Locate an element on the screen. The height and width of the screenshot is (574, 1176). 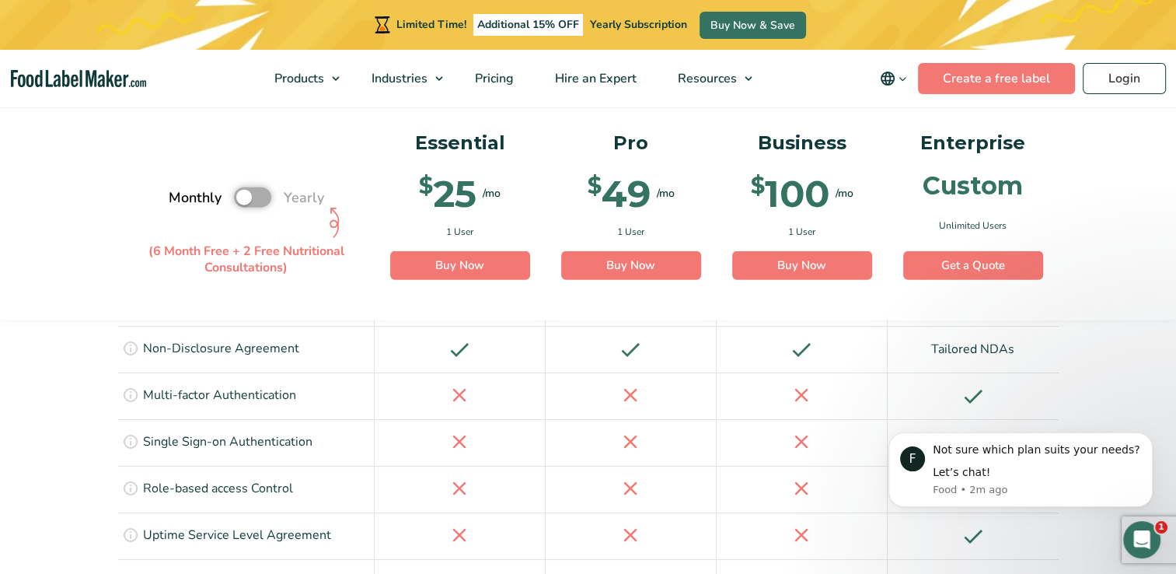
span: Resources is located at coordinates (706, 79).